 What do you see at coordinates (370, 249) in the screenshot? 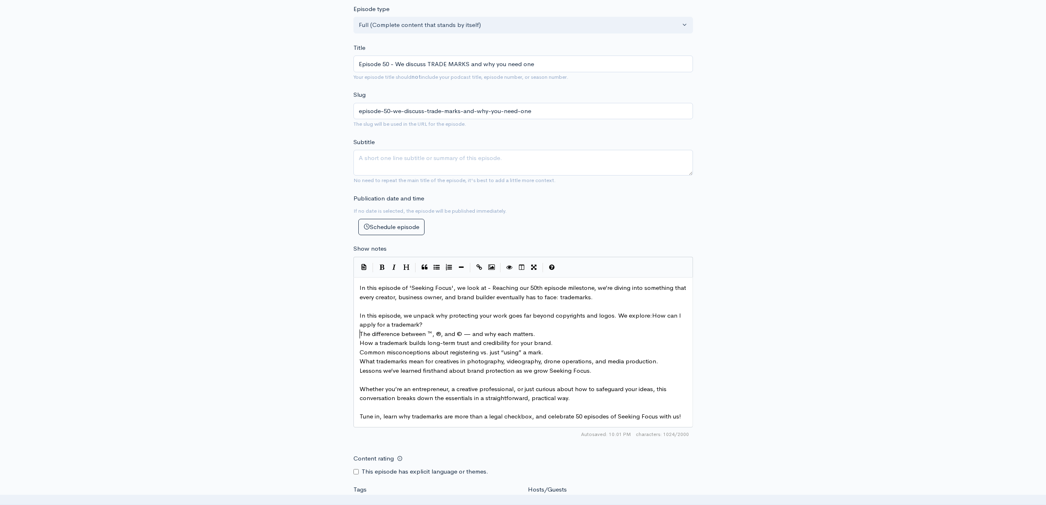
I see `label: Show notes` at bounding box center [370, 249].